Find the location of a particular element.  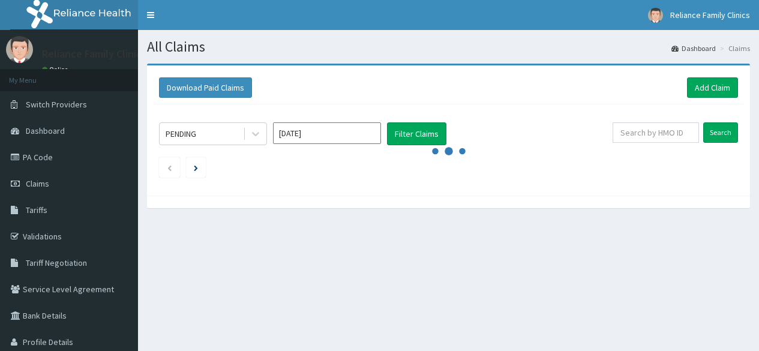

input: Search is located at coordinates (721, 133).